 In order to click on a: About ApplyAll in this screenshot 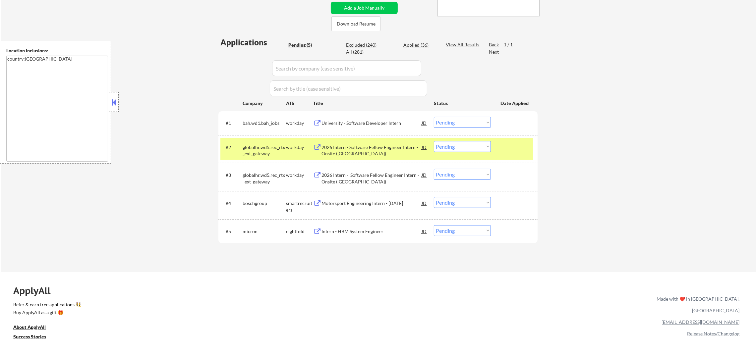, I will do `click(34, 328)`.